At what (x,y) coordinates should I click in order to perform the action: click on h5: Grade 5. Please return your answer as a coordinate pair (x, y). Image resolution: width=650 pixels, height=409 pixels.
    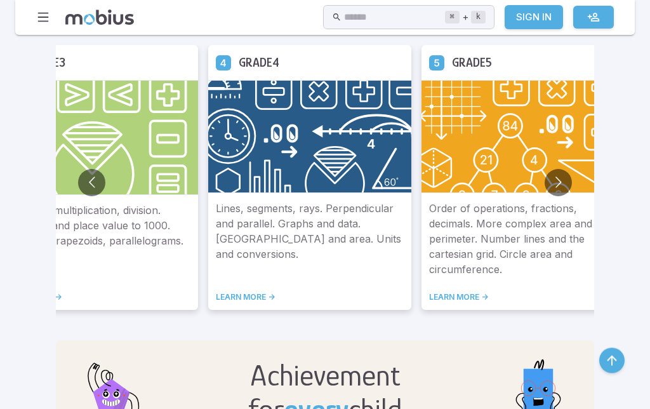
    Looking at the image, I should click on (471, 63).